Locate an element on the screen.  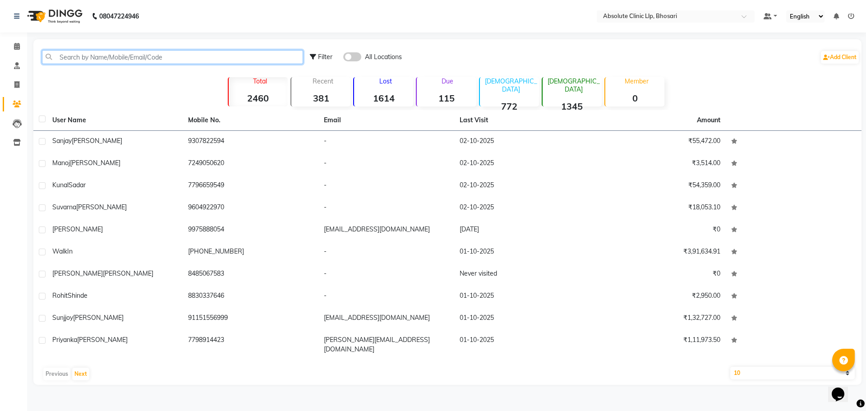
td: ₹54,359.00 is located at coordinates (657, 186).